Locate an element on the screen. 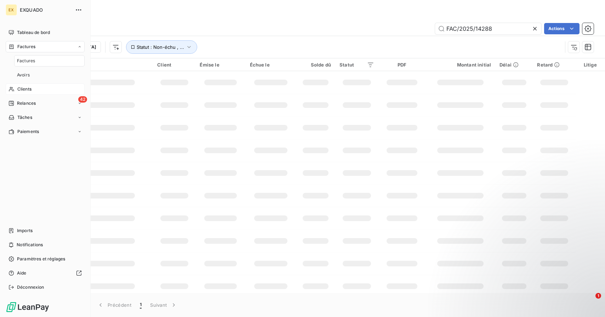 The width and height of the screenshot is (605, 317). span: Relances is located at coordinates (26, 103).